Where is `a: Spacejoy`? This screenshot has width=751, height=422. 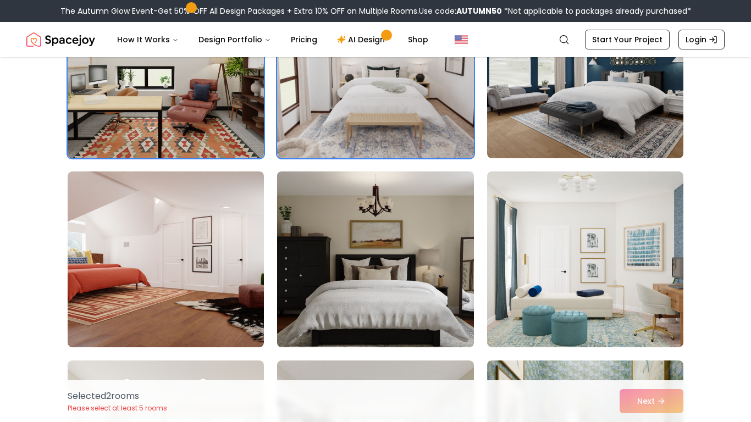
a: Spacejoy is located at coordinates (61, 40).